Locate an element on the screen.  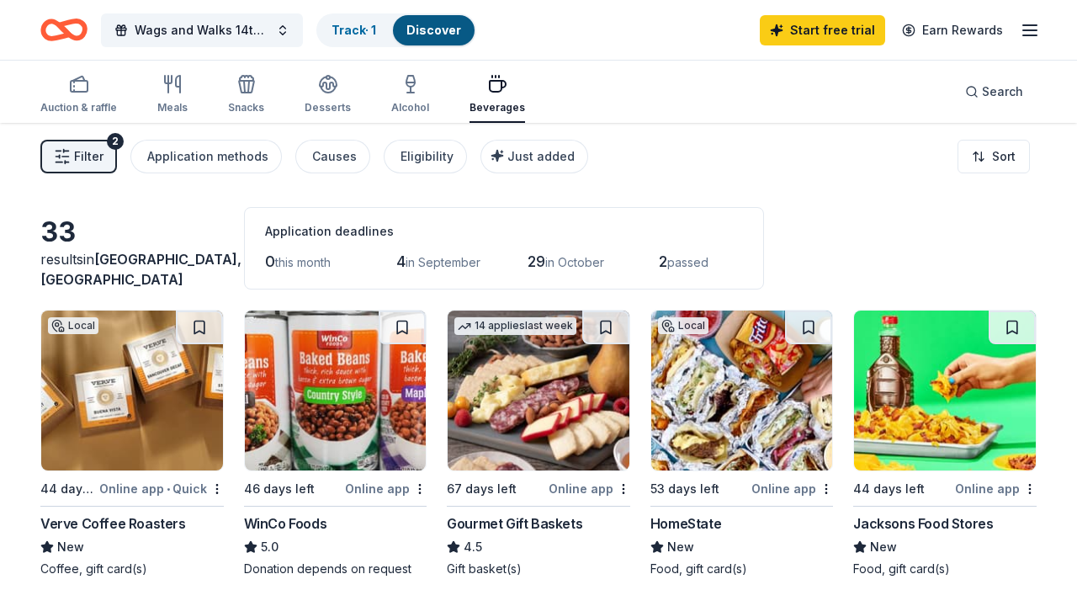
span: 5.0 is located at coordinates (269, 547).